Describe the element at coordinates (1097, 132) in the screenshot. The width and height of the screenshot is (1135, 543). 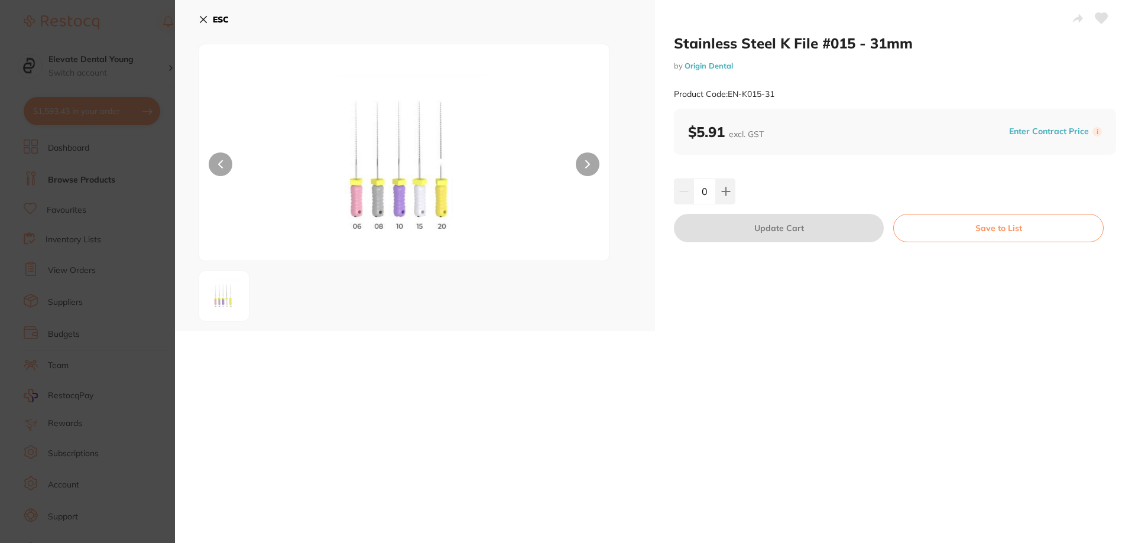
I see `label: i` at that location.